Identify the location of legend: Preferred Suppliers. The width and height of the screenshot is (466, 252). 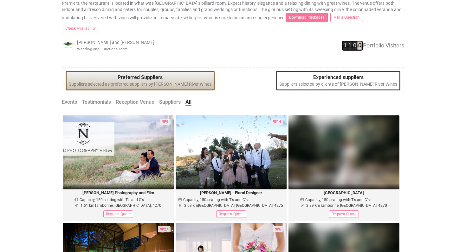
(140, 78).